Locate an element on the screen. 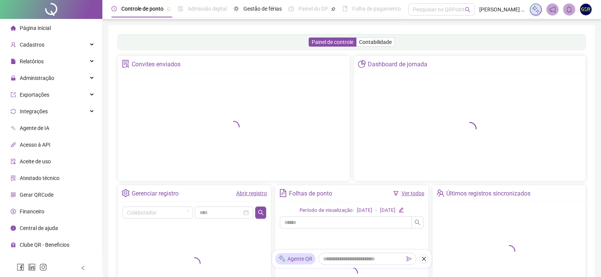 The width and height of the screenshot is (601, 277). span: send is located at coordinates (409, 259).